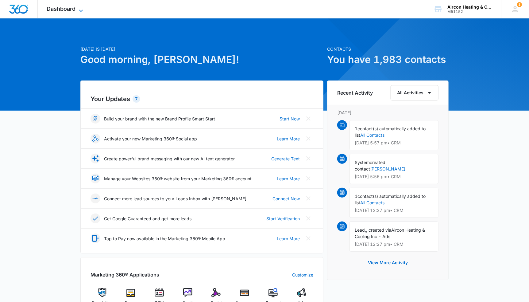  What do you see at coordinates (470, 12) in the screenshot?
I see `div: account id` at bounding box center [470, 12].